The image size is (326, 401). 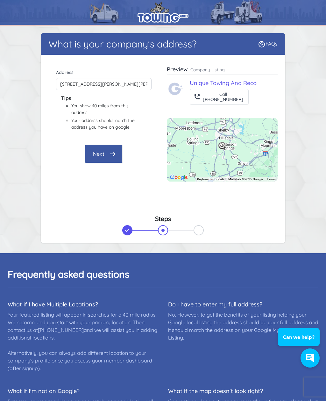 What do you see at coordinates (243, 305) in the screenshot?
I see `dt: Do I have to enter my full address?` at bounding box center [243, 305].